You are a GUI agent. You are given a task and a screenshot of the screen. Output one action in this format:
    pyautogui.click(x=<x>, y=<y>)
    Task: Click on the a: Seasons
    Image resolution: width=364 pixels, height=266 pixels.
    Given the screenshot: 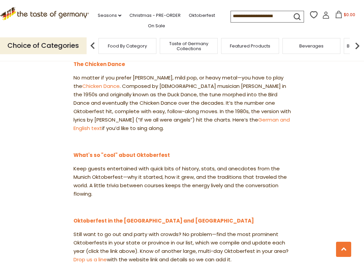 What is the action you would take?
    pyautogui.click(x=110, y=16)
    